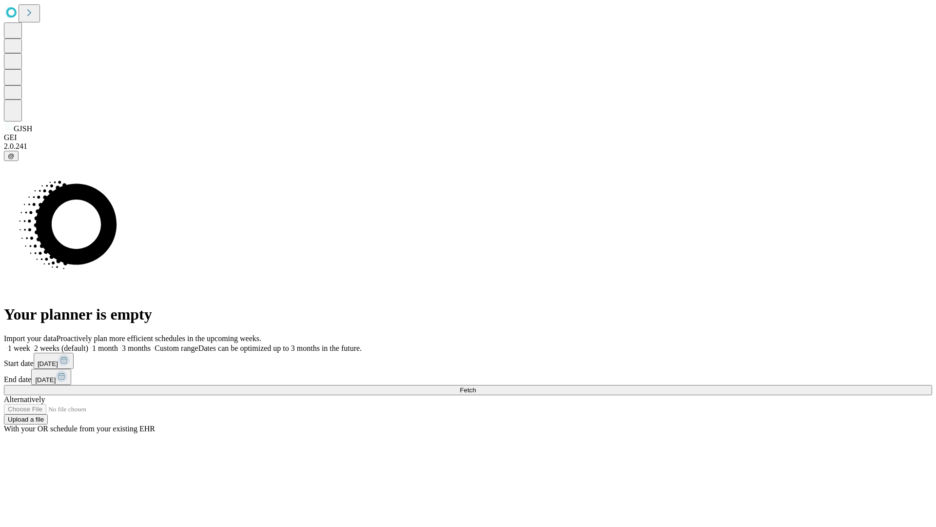  I want to click on span: Alternatively, so click(24, 399).